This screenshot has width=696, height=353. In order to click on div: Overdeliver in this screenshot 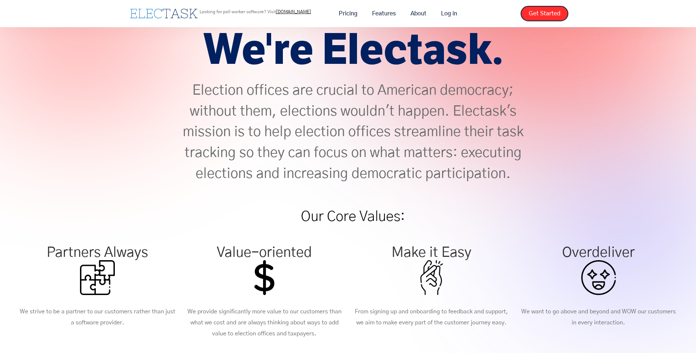, I will do `click(599, 253)`.